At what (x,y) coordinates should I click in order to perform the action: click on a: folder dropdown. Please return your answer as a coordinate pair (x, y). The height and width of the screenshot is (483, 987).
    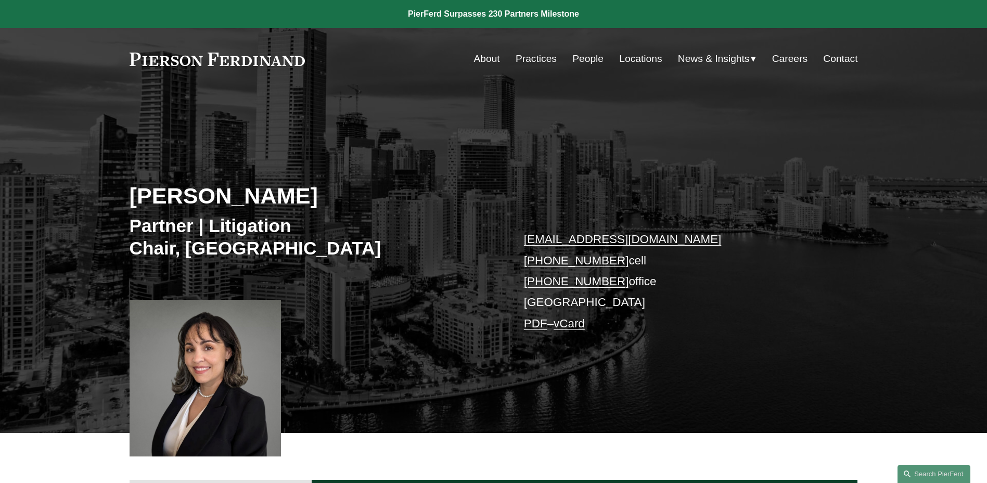
    Looking at the image, I should click on (717, 59).